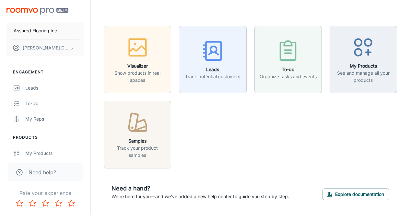 This screenshot has width=410, height=215. Describe the element at coordinates (54, 104) in the screenshot. I see `div: To-do` at that location.